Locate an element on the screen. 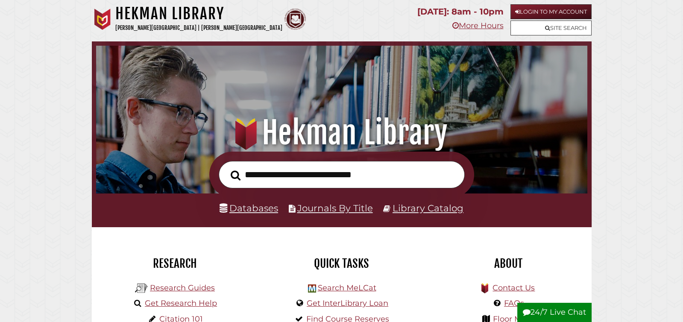  a: Research Guides is located at coordinates (183, 288).